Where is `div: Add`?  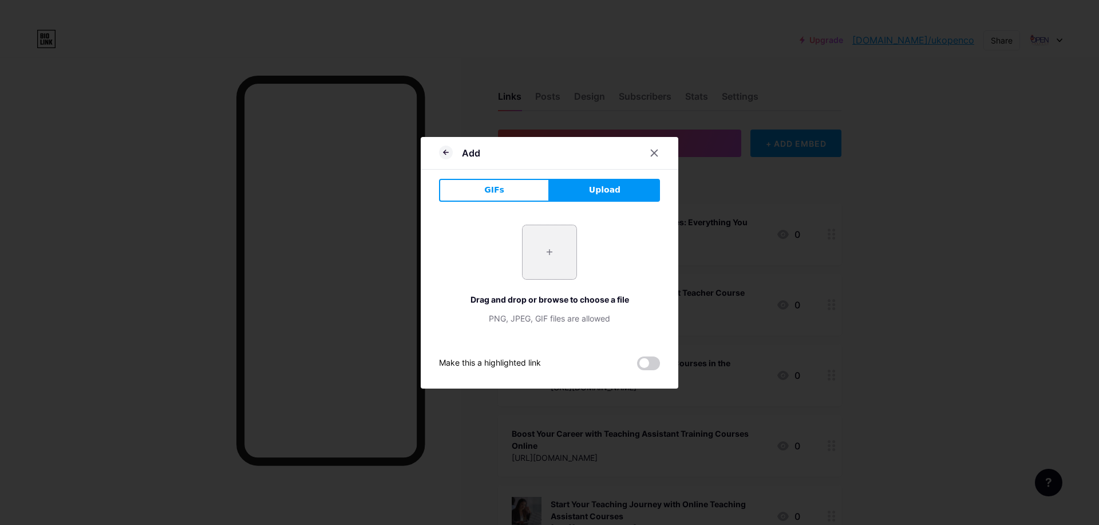
div: Add is located at coordinates (471, 153).